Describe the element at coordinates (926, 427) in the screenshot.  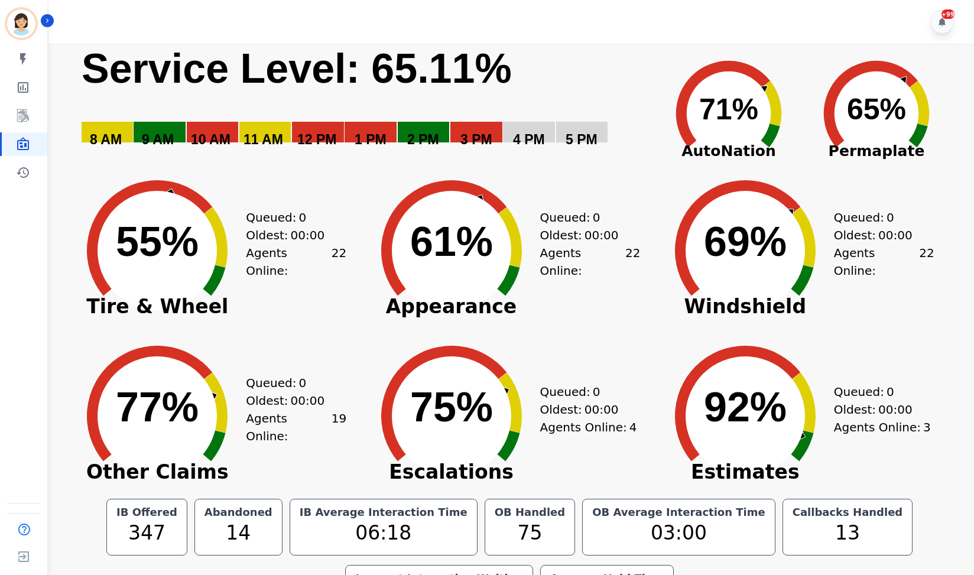
I see `span: 3` at that location.